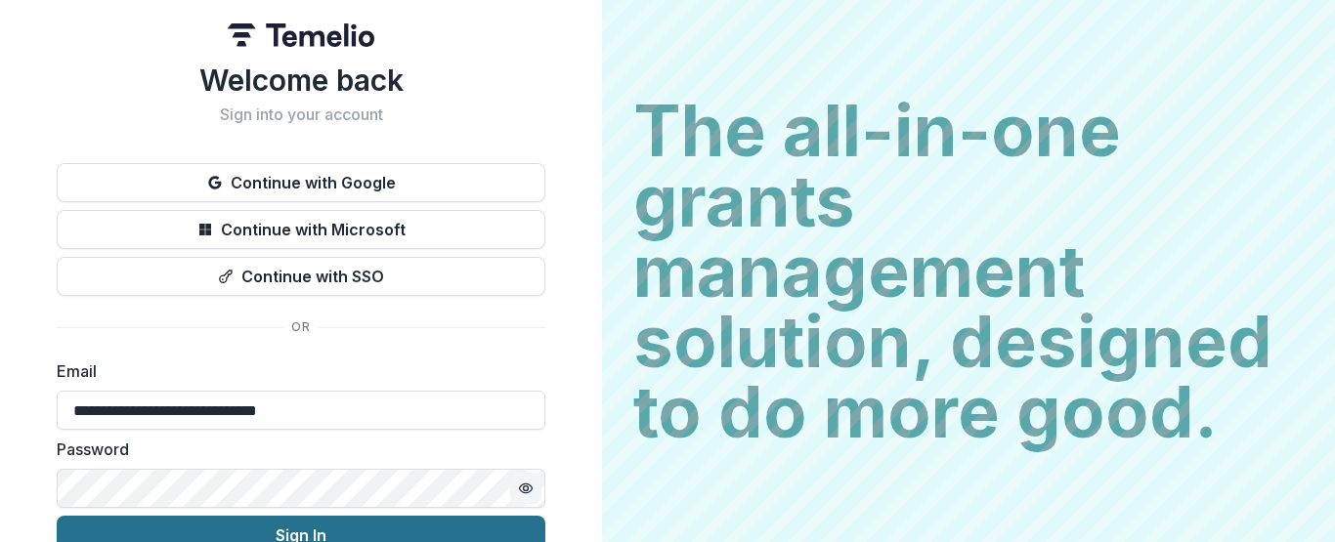 The width and height of the screenshot is (1335, 542). I want to click on h1: Welcome back, so click(301, 80).